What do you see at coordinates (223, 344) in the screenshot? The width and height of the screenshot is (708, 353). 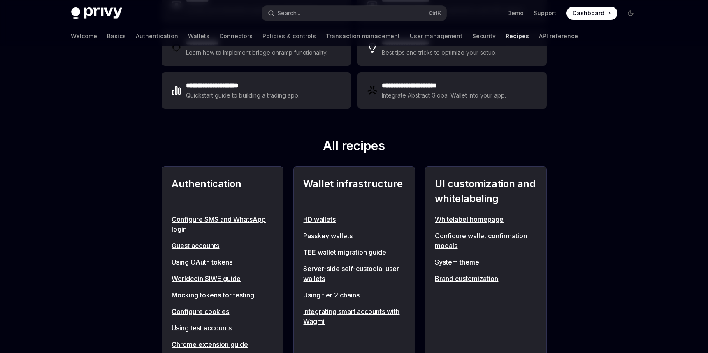 I see `a: Chrome extension guide` at bounding box center [223, 344].